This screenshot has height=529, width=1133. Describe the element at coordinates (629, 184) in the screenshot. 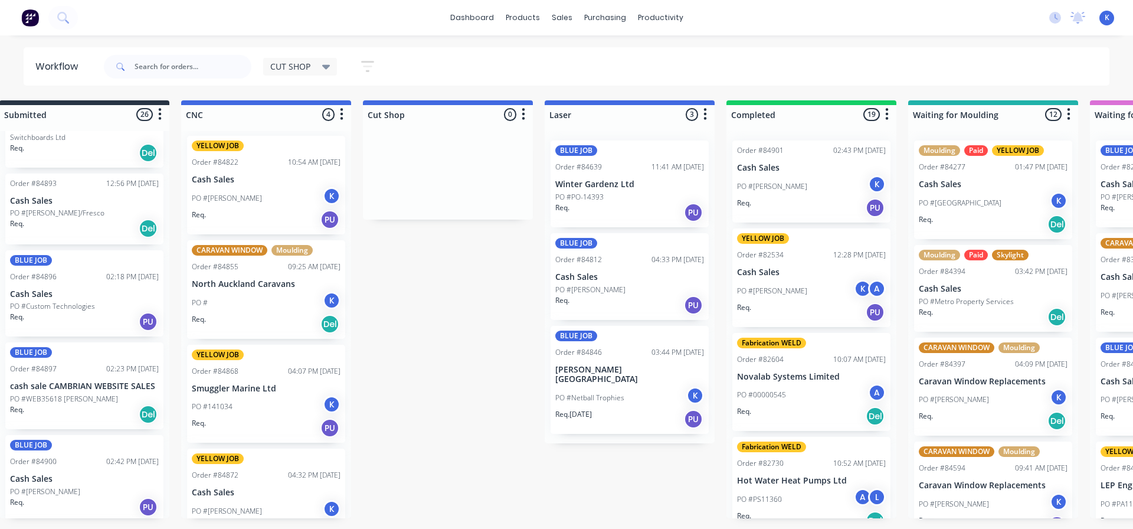

I see `p: Winter Gardenz Ltd` at that location.